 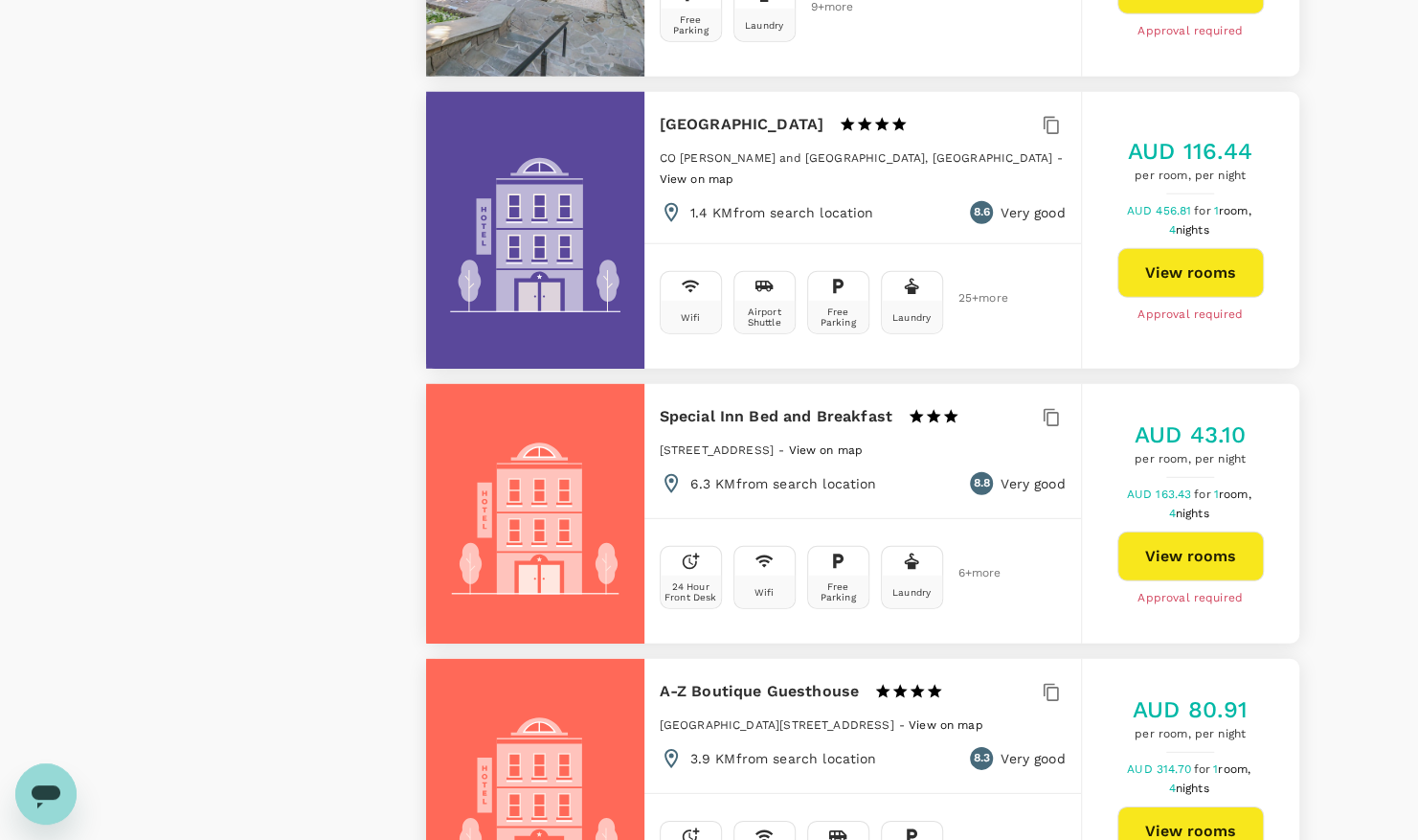 I want to click on span: 25 + more, so click(x=973, y=297).